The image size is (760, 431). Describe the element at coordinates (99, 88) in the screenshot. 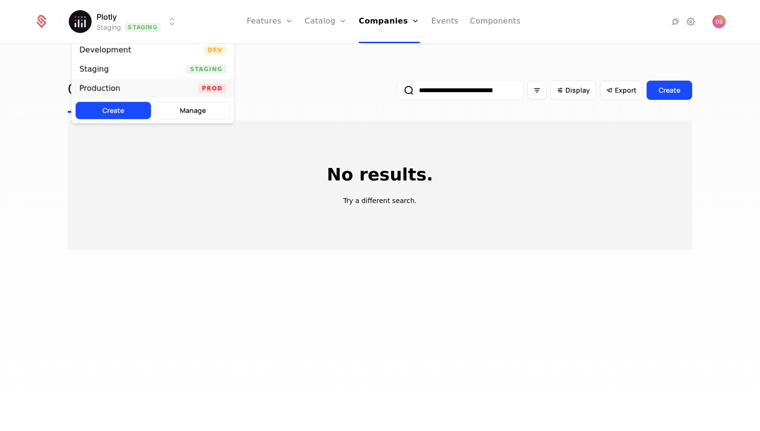

I see `div: Production` at that location.